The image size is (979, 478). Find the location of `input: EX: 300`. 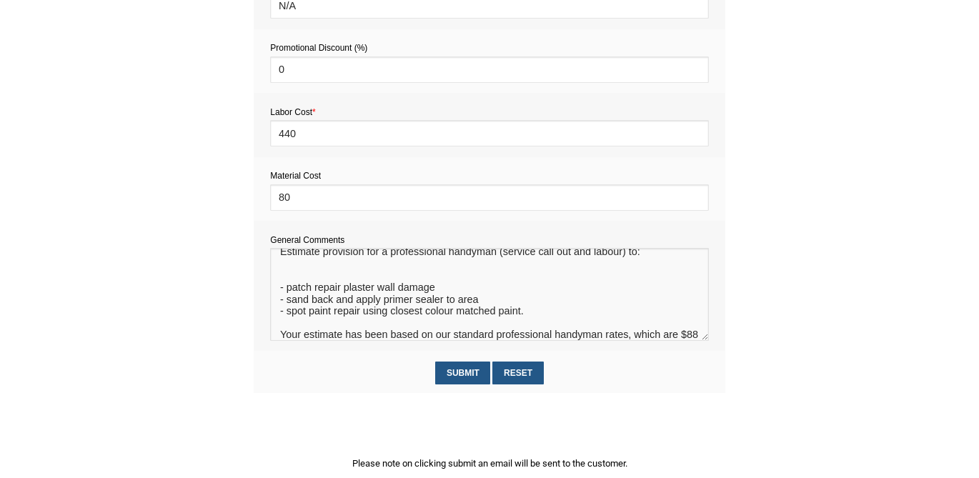

input: EX: 300 is located at coordinates (489, 197).